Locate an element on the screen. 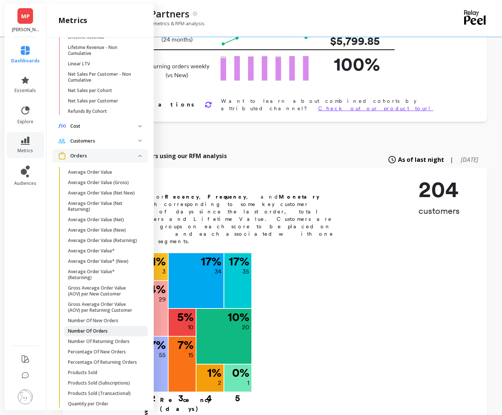 This screenshot has width=502, height=415. p: Want to learn about combined cohorts by attributed channel? is located at coordinates (342, 105).